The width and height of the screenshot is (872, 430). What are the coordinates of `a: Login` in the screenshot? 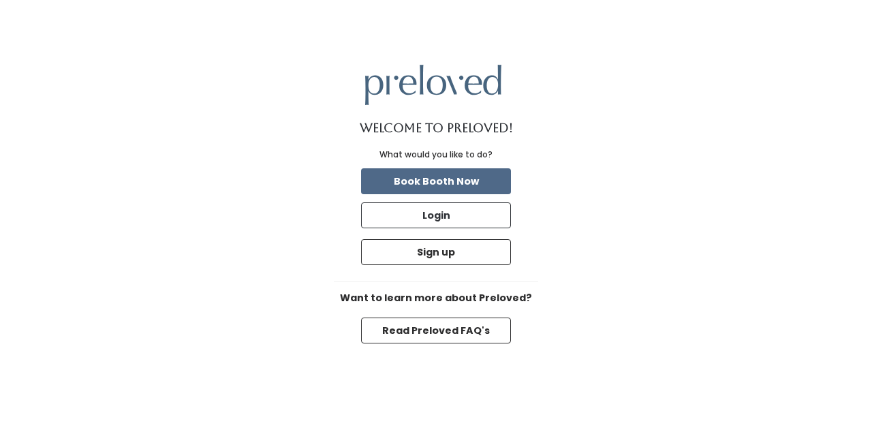 It's located at (436, 215).